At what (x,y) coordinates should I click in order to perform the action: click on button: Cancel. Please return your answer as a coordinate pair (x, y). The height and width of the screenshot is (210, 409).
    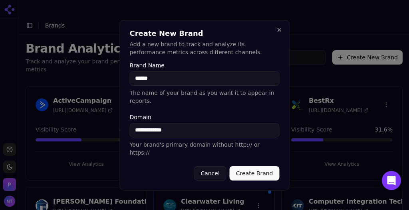
    Looking at the image, I should click on (209, 174).